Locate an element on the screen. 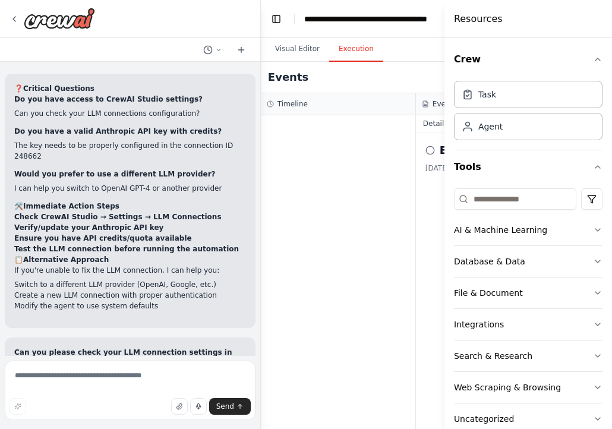  strong: Alternative Approach is located at coordinates (66, 260).